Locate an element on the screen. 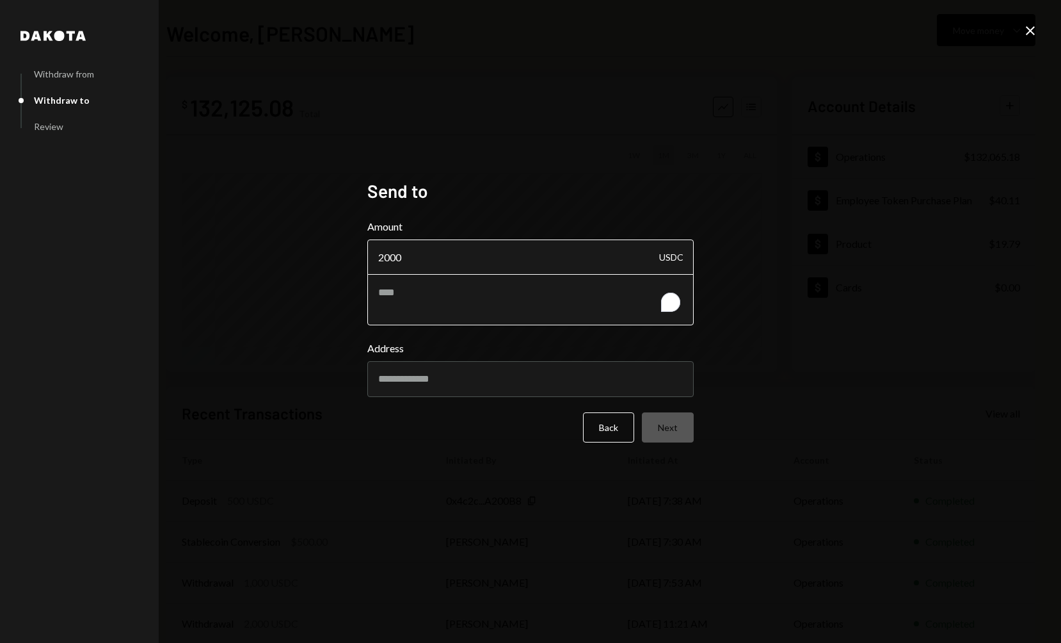  button: Back is located at coordinates (609, 427).